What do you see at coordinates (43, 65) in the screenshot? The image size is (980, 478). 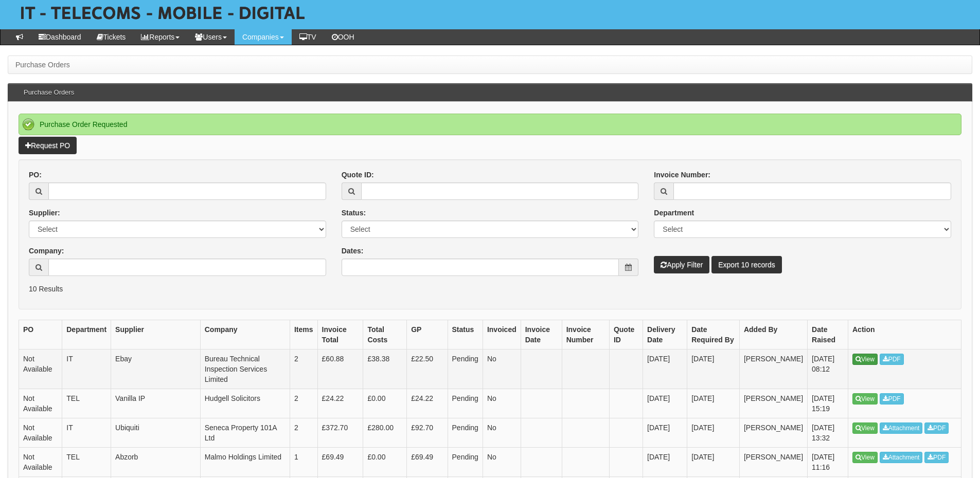 I see `li: Purchase Orders` at bounding box center [43, 65].